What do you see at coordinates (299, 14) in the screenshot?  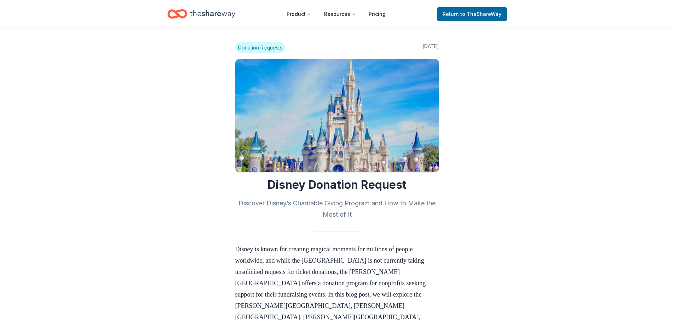 I see `button: Product` at bounding box center [299, 14].